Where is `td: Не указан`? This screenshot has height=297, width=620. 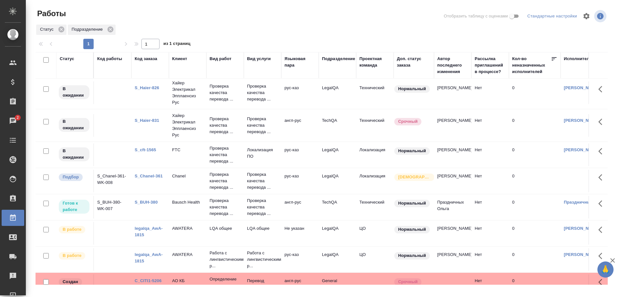 td: Не указан is located at coordinates (300, 233).